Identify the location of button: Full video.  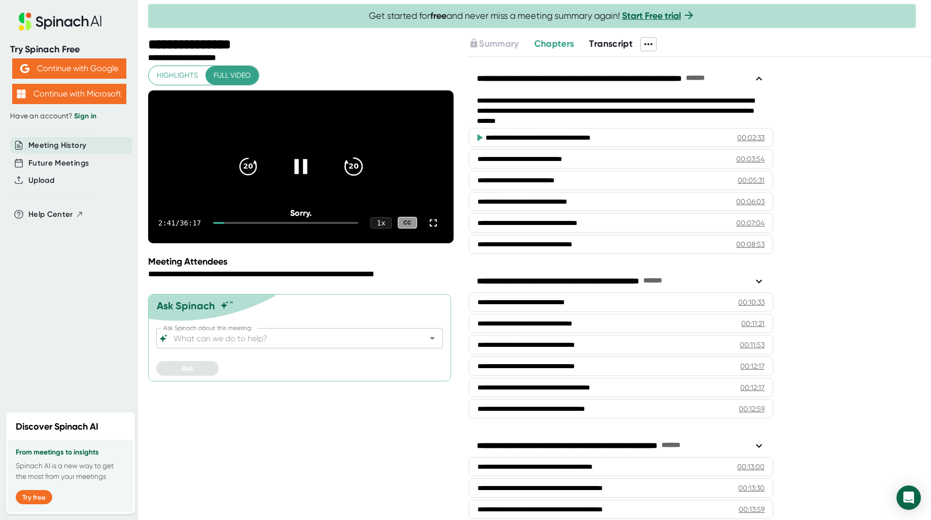
(232, 75).